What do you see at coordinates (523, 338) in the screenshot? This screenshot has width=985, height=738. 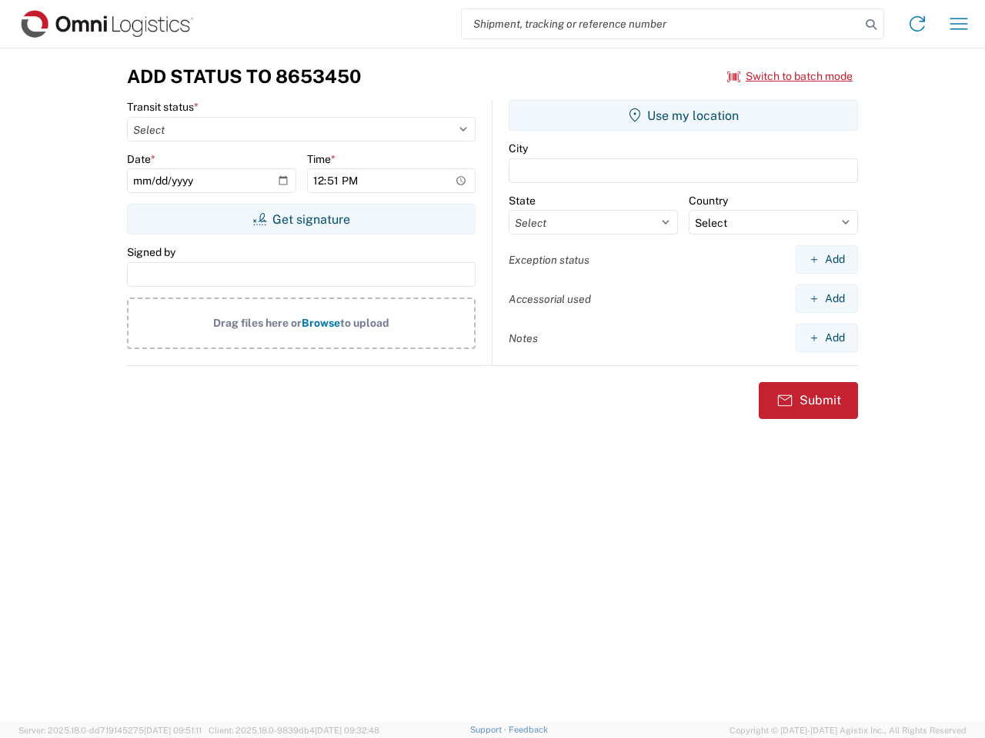 I see `label: Notes` at bounding box center [523, 338].